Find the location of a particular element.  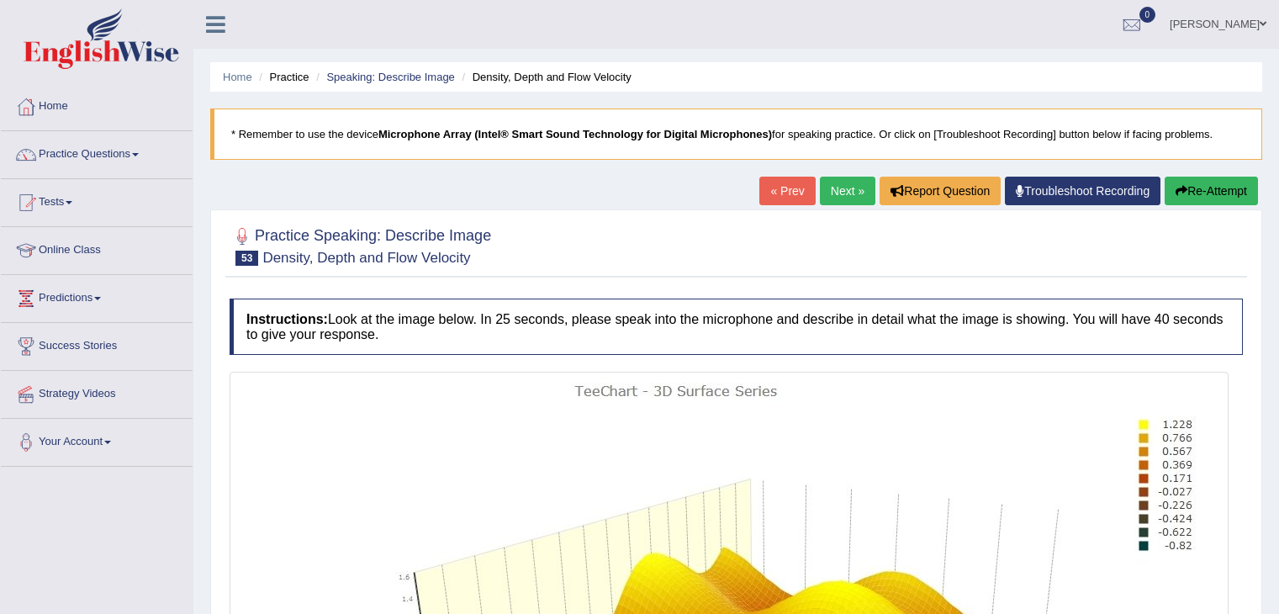

button: Report Question is located at coordinates (940, 191).